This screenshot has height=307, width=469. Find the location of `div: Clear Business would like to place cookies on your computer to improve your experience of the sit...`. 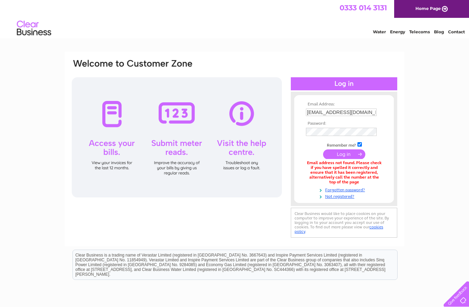

div: Clear Business would like to place cookies on your computer to improve your experience of the sit... is located at coordinates (344, 222).